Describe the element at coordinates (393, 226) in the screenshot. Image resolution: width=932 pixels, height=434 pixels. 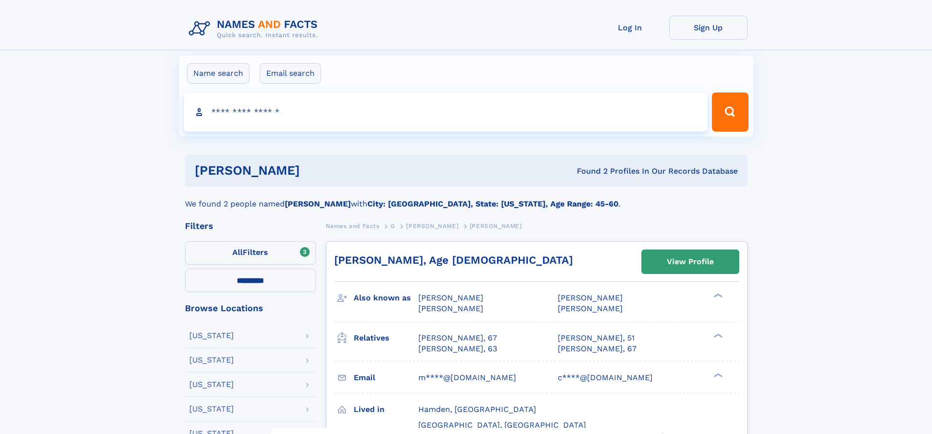
I see `span: G` at that location.